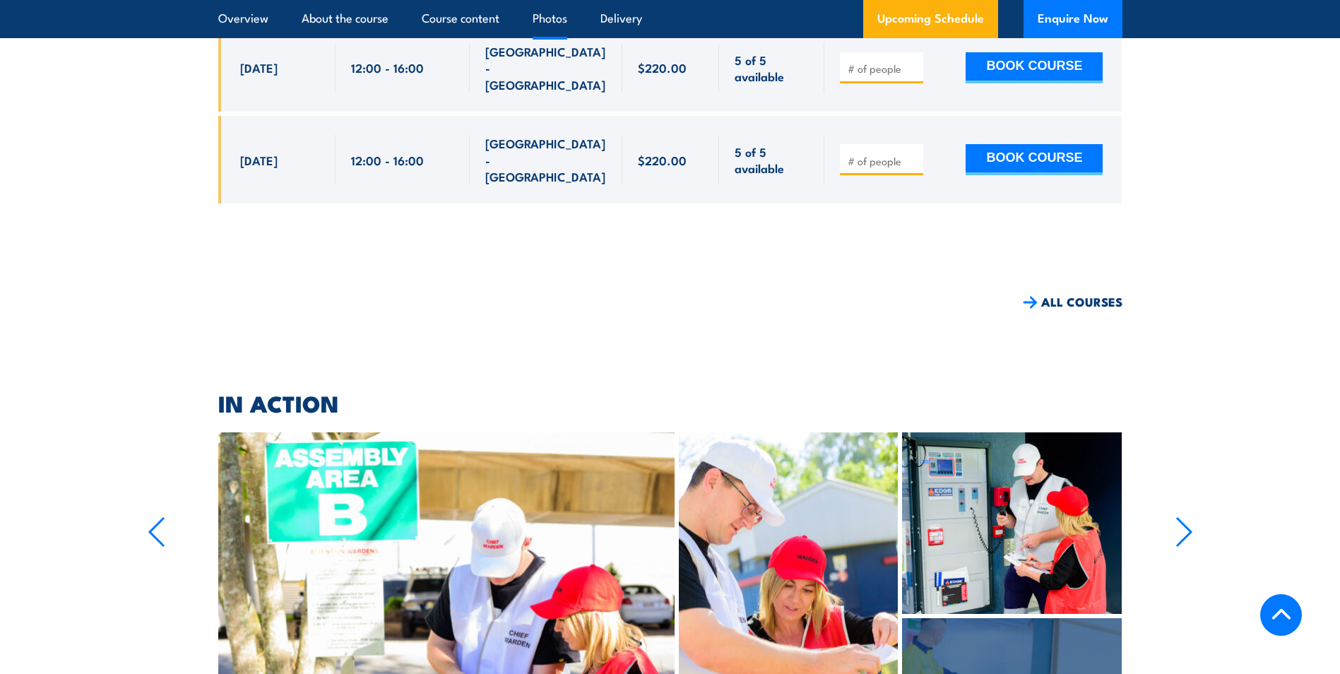 The height and width of the screenshot is (674, 1340). What do you see at coordinates (1072, 302) in the screenshot?
I see `a: ALL COURSES` at bounding box center [1072, 302].